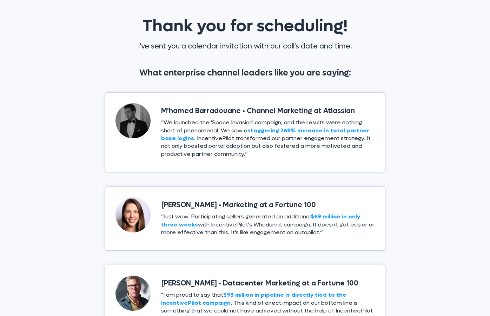 The width and height of the screenshot is (490, 316). What do you see at coordinates (268, 224) in the screenshot?
I see `p: “Just wow. Participating sellers generated an additional with IncentivePilot's Whodunnit campaign...` at bounding box center [268, 224].